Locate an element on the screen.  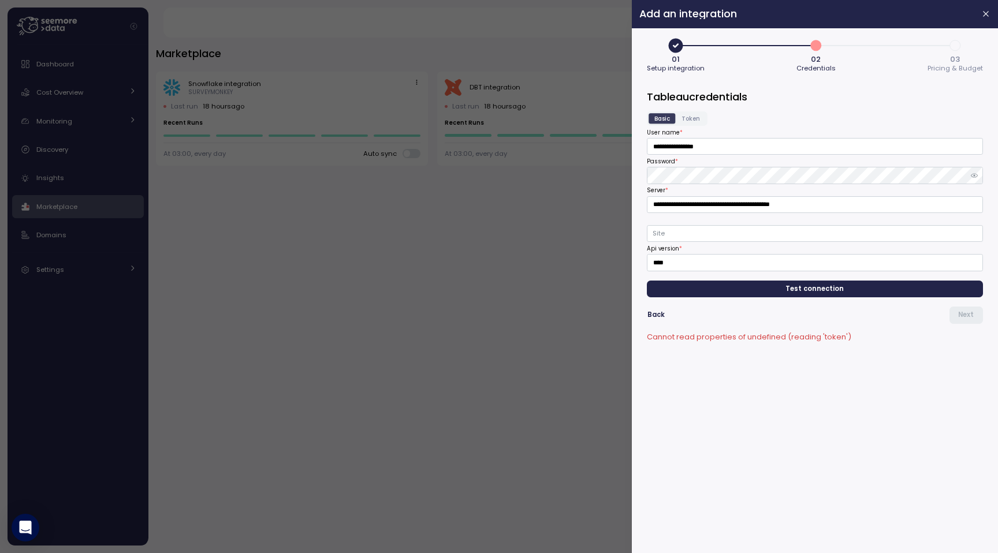
button: Next is located at coordinates (966, 315).